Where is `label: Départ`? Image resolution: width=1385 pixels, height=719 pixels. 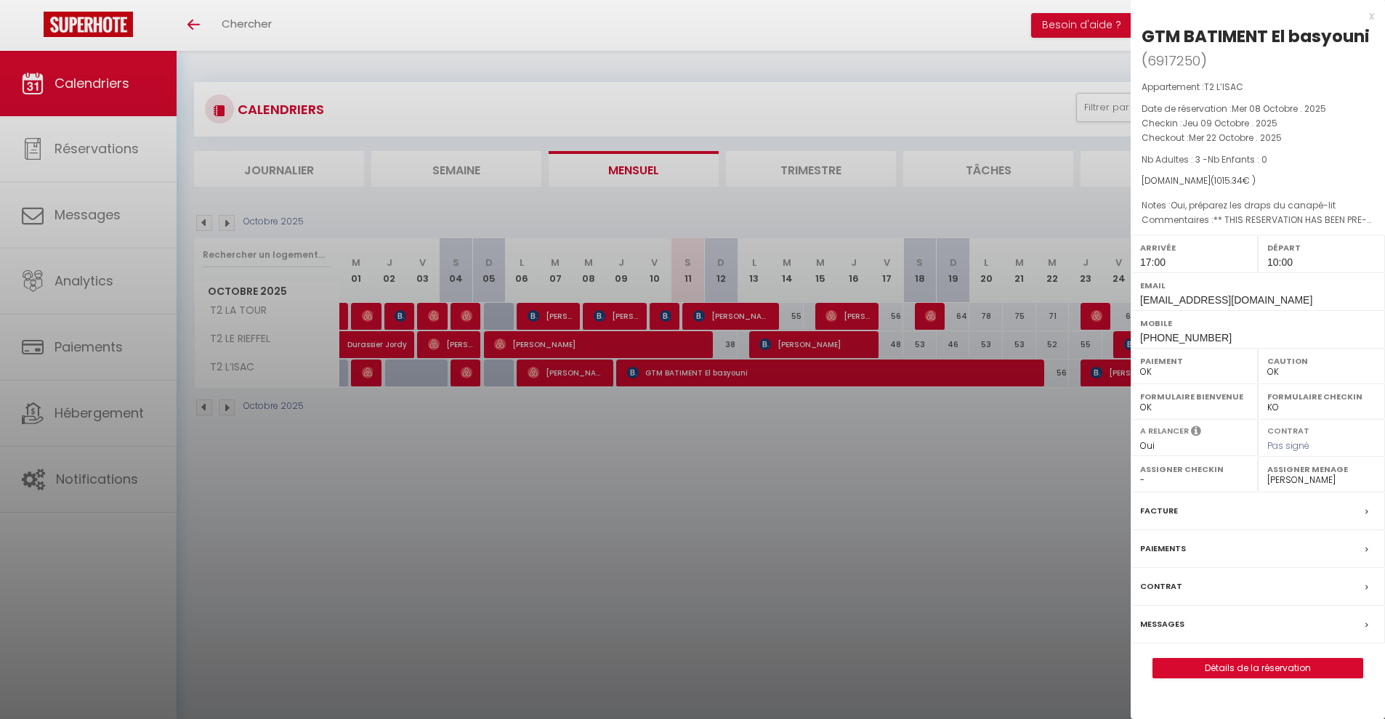
label: Départ is located at coordinates (1321, 248).